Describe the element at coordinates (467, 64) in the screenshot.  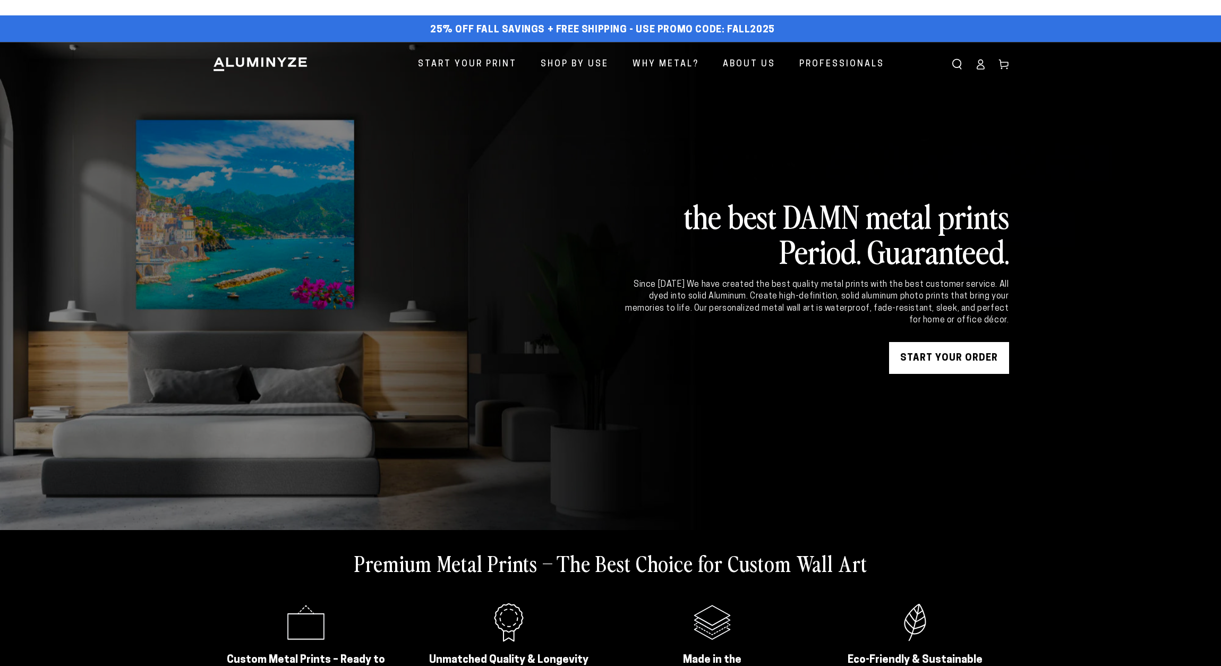
I see `a: Start Your Print` at that location.